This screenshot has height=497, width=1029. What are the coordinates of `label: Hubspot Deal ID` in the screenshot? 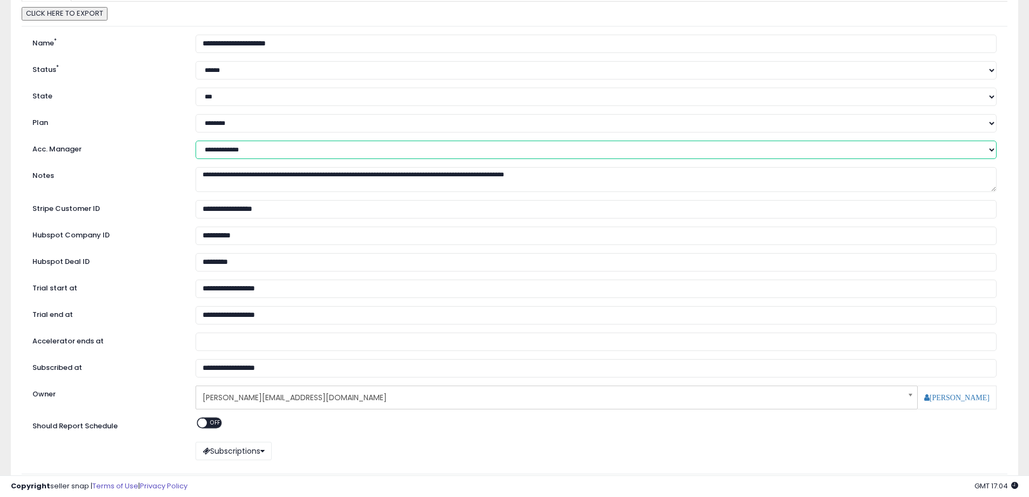 It's located at (106, 260).